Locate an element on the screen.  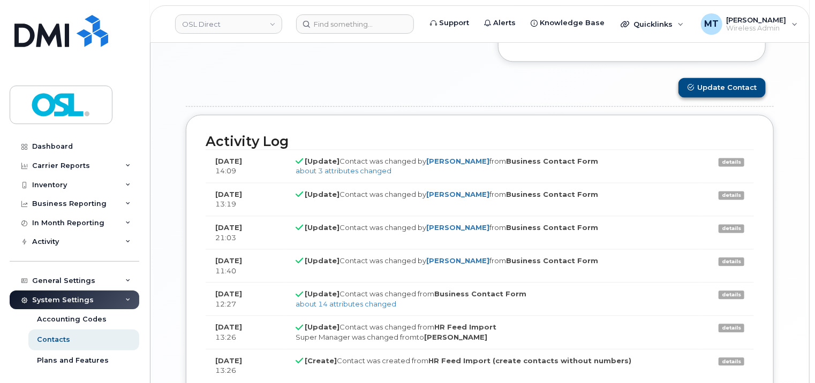
input: Find something... is located at coordinates (355, 24).